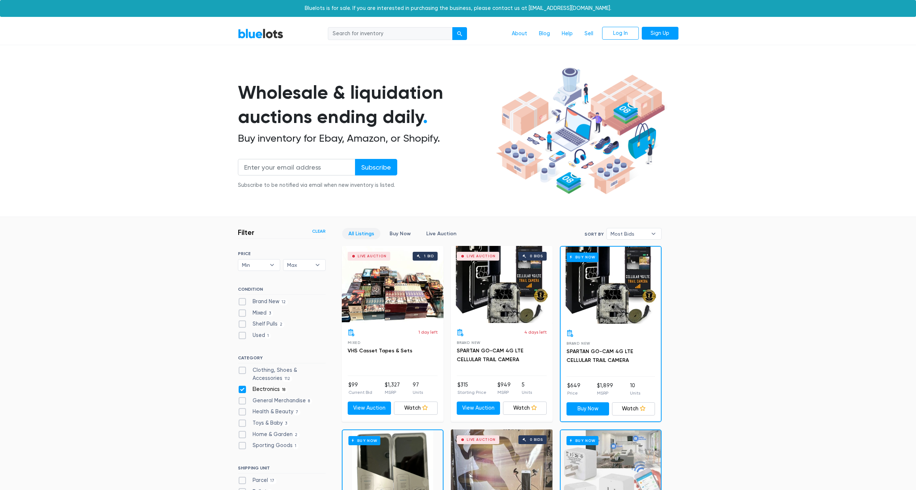  I want to click on li: $315, so click(472, 388).